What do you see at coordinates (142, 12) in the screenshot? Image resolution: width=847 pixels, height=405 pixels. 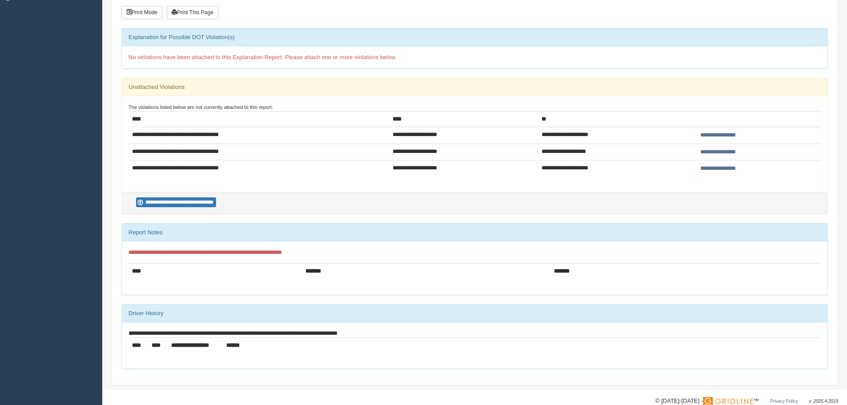 I see `button: Print Mode` at bounding box center [142, 12].